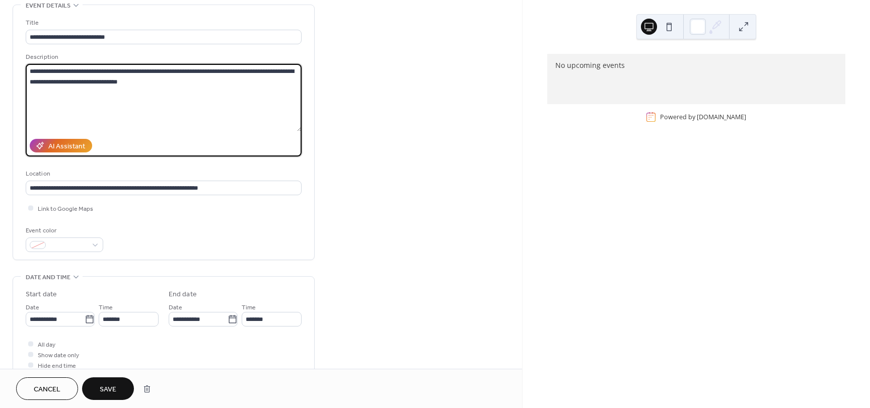 This screenshot has width=870, height=408. What do you see at coordinates (163, 23) in the screenshot?
I see `div: Title` at bounding box center [163, 23].